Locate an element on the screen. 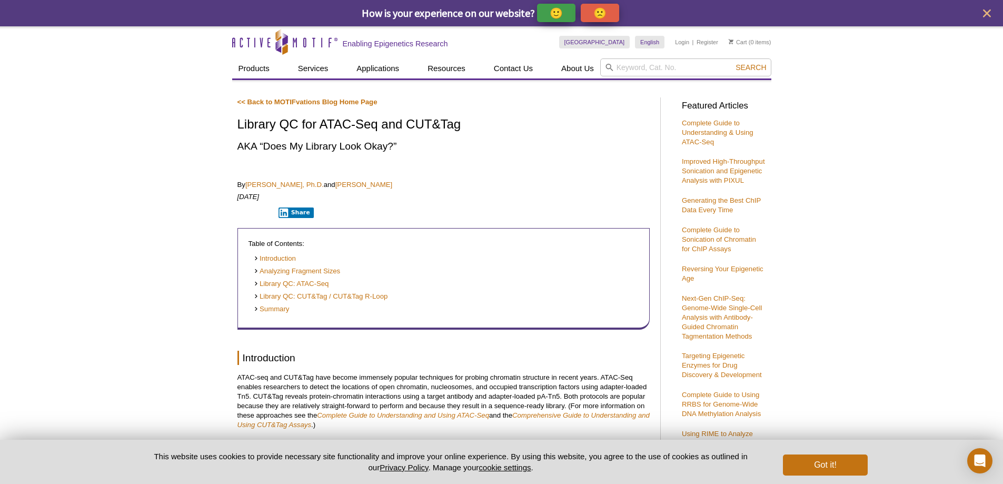 This screenshot has height=484, width=1003. h1: Library QC for ATAC-Seq and CUT&Tag is located at coordinates (444, 125).